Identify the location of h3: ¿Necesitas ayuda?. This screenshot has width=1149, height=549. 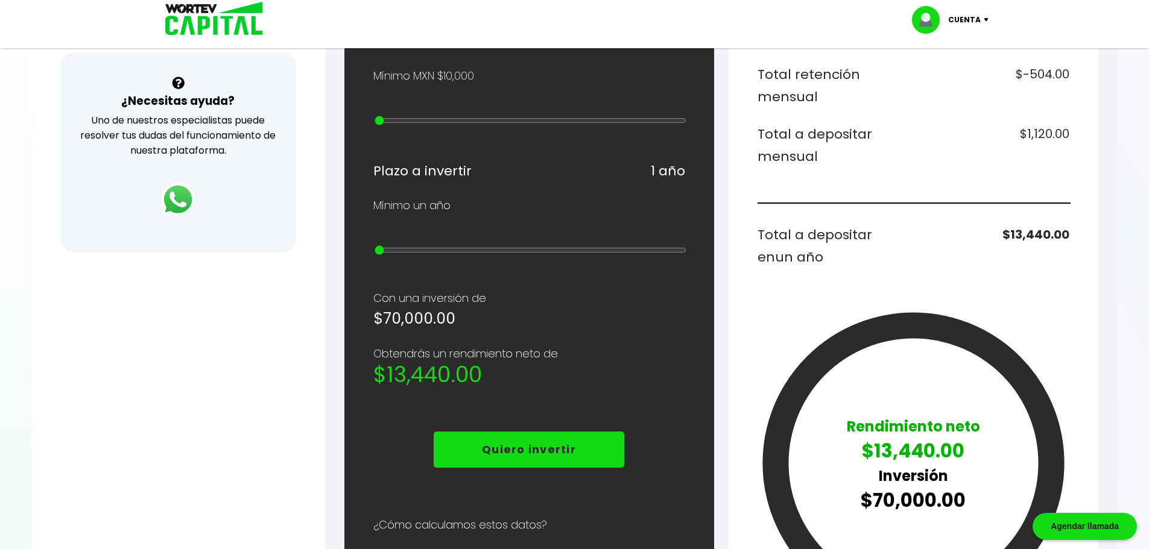
(178, 101).